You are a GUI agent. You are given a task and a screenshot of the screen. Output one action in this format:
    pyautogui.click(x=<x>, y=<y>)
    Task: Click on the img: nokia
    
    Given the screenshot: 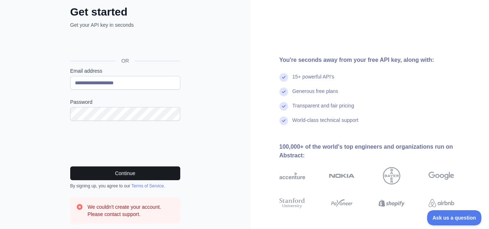 What is the action you would take?
    pyautogui.click(x=341, y=176)
    